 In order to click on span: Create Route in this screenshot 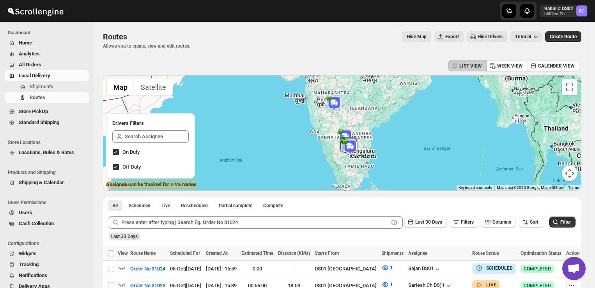, I will do `click(563, 37)`.